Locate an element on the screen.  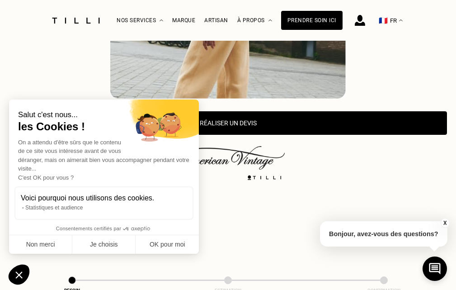
div: À propos is located at coordinates (255, 20).